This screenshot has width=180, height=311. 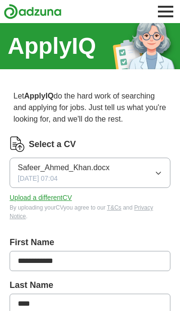 I want to click on label: Select a CV, so click(x=52, y=144).